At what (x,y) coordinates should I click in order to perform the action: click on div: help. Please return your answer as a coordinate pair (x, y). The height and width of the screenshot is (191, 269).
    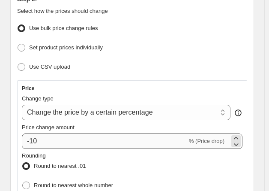
    Looking at the image, I should click on (238, 113).